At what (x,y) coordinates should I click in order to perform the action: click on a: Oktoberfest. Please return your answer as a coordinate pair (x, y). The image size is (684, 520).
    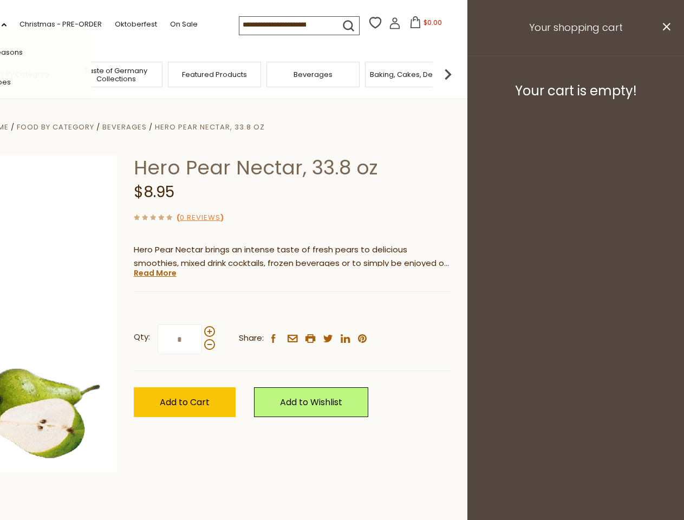
    Looking at the image, I should click on (136, 24).